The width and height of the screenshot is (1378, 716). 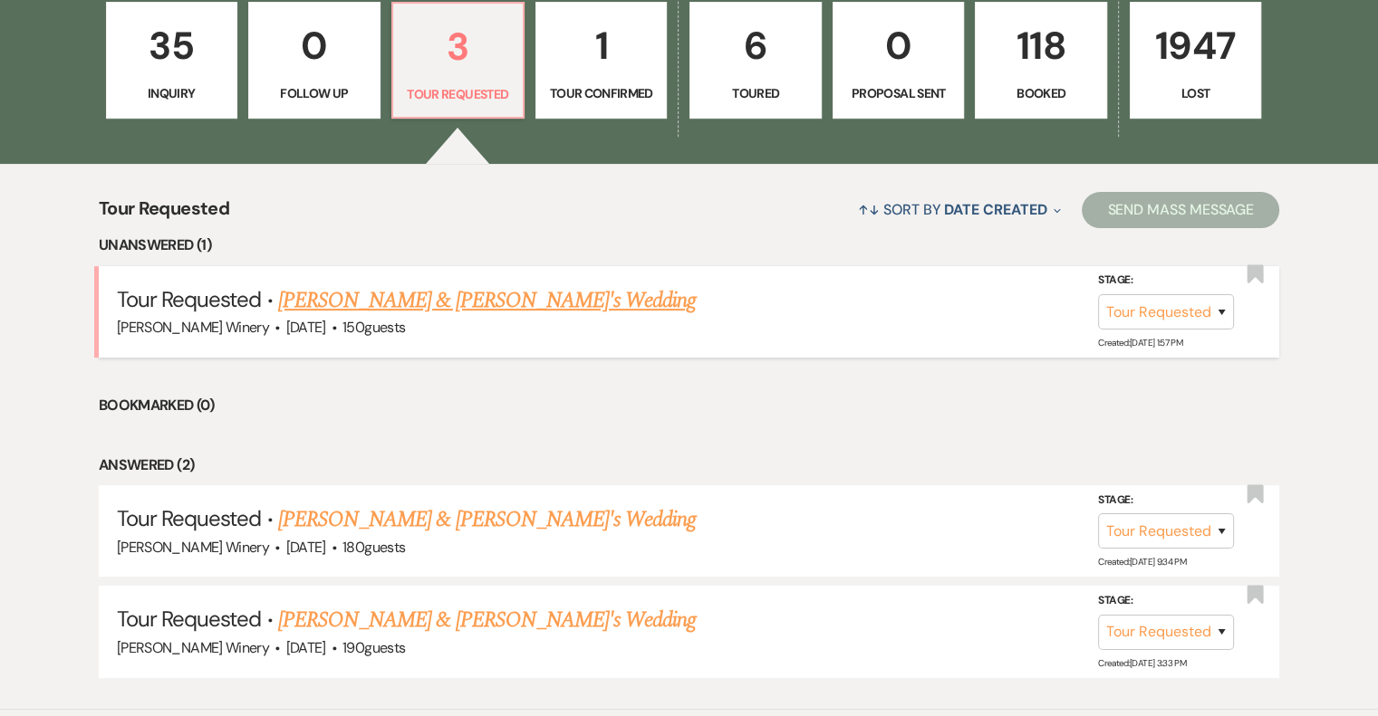 What do you see at coordinates (688, 245) in the screenshot?
I see `li: Unanswered (1)` at bounding box center [688, 245].